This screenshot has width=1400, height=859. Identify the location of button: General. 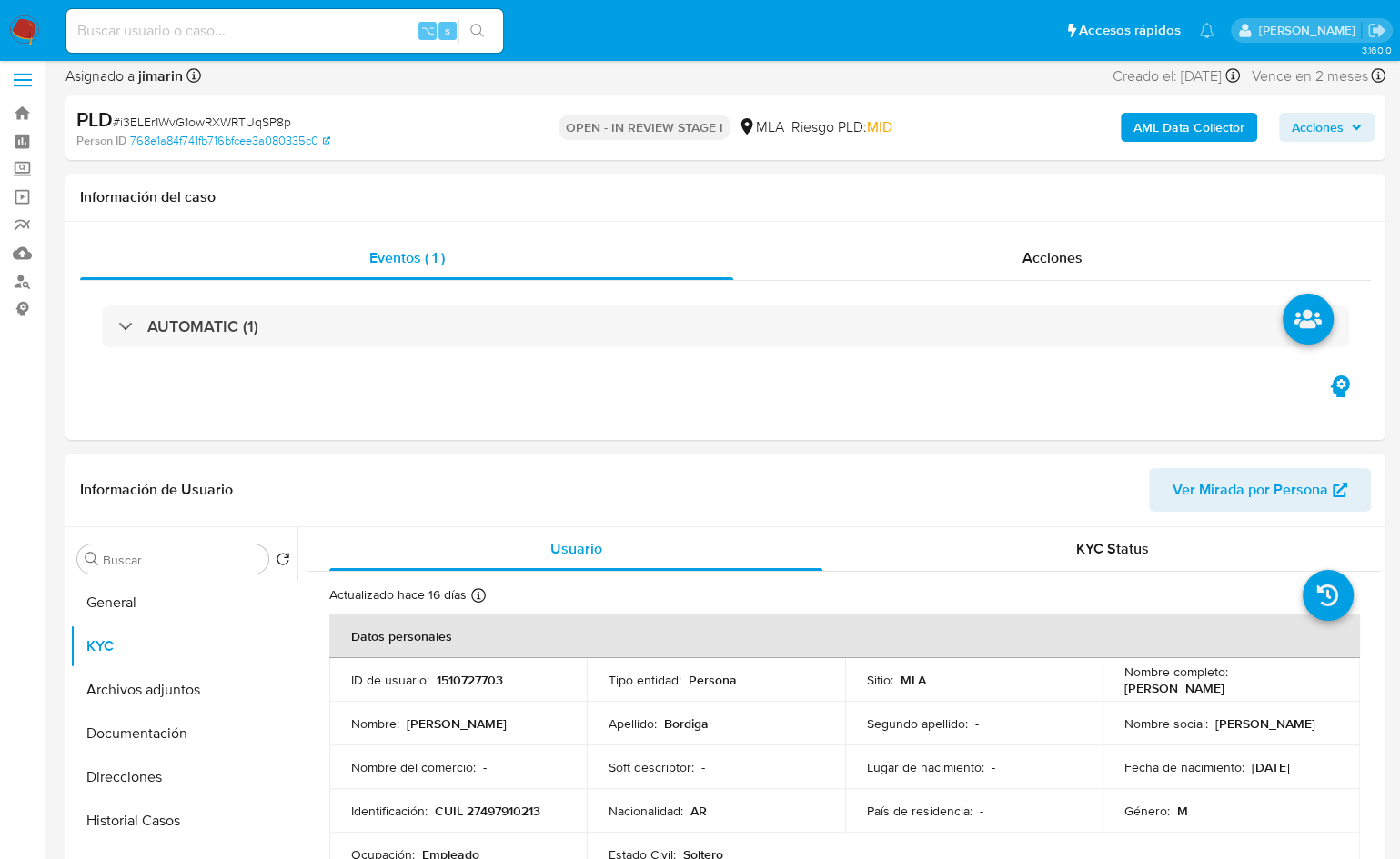
(184, 603).